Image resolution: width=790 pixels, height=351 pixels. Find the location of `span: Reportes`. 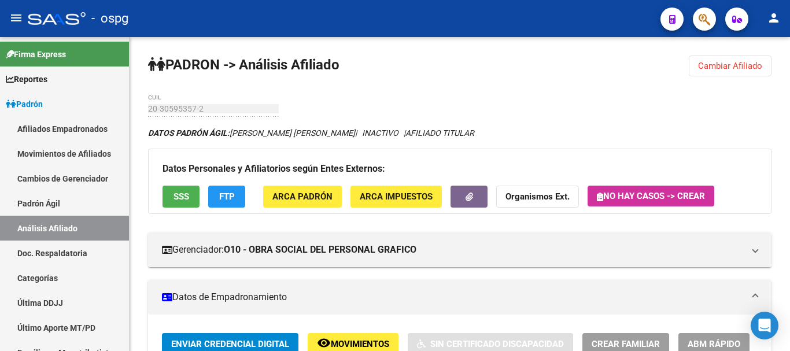

span: Reportes is located at coordinates (27, 79).